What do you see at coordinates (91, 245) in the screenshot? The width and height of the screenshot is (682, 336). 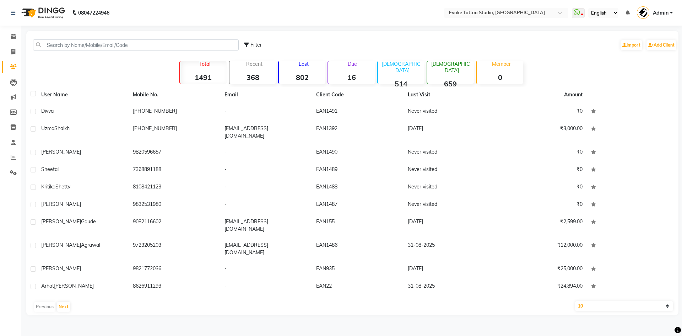 I see `span: Agrawal` at bounding box center [91, 245].